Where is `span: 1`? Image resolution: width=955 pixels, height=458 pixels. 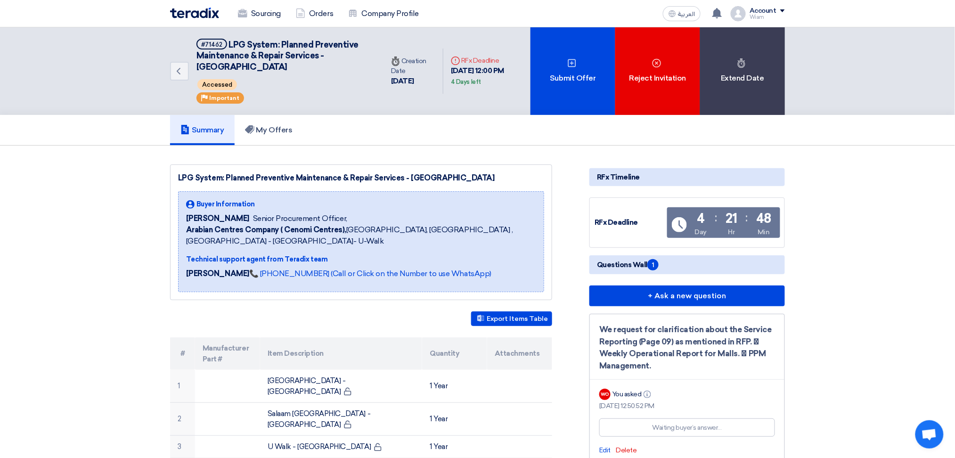 span: 1 is located at coordinates (653, 265).